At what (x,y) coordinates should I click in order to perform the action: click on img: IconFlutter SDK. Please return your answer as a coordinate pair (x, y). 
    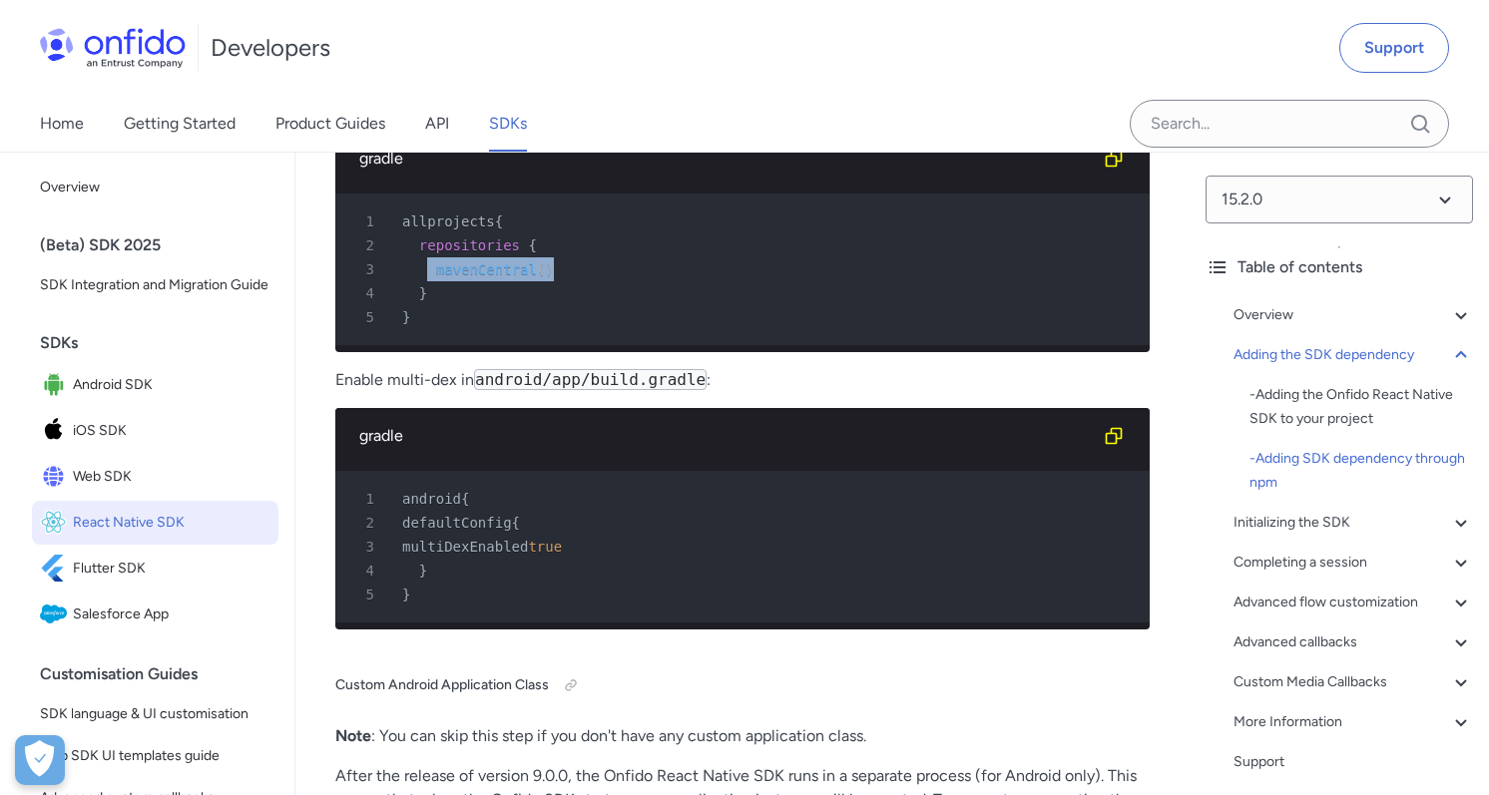
    Looking at the image, I should click on (56, 569).